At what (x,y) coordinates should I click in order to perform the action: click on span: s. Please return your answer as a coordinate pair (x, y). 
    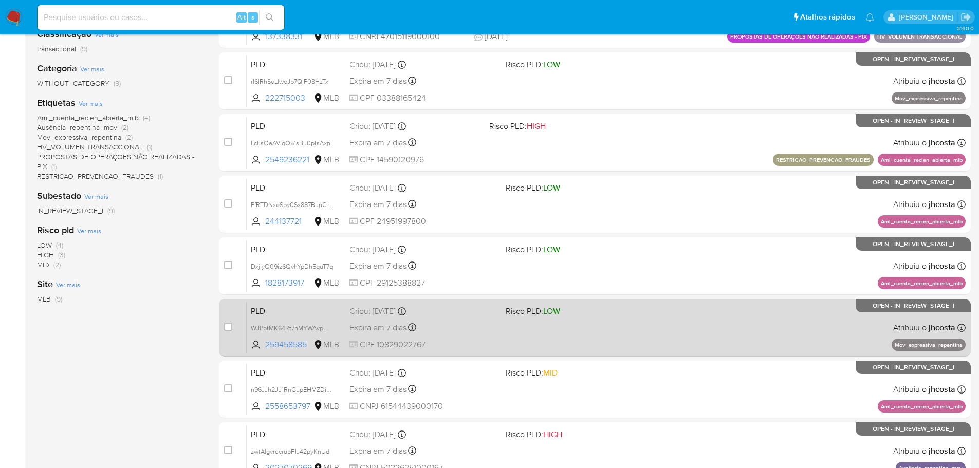
    Looking at the image, I should click on (253, 17).